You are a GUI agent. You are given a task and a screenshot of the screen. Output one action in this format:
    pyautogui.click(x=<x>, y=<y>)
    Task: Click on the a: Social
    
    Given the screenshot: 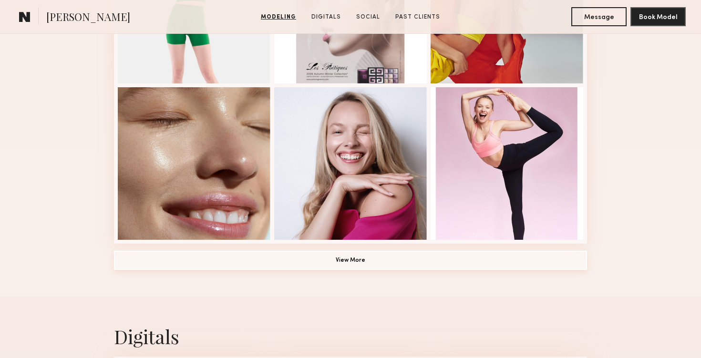 What is the action you would take?
    pyautogui.click(x=368, y=17)
    